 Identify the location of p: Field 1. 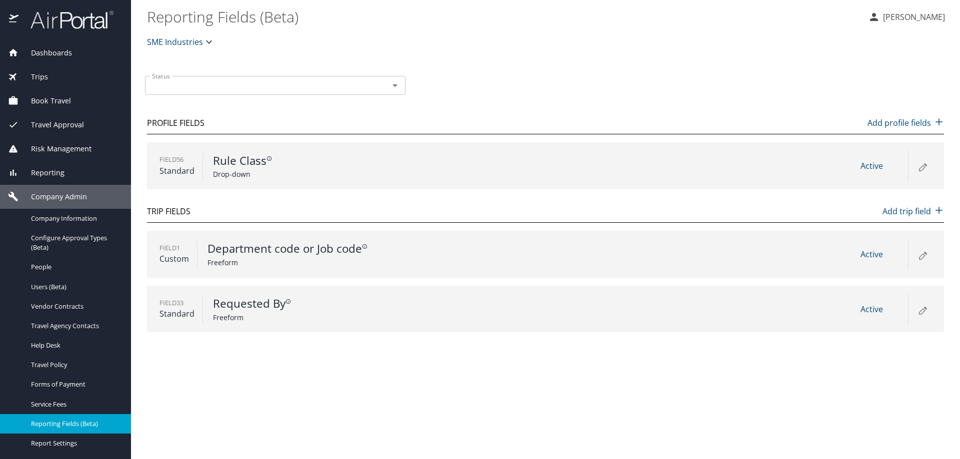
(174, 248).